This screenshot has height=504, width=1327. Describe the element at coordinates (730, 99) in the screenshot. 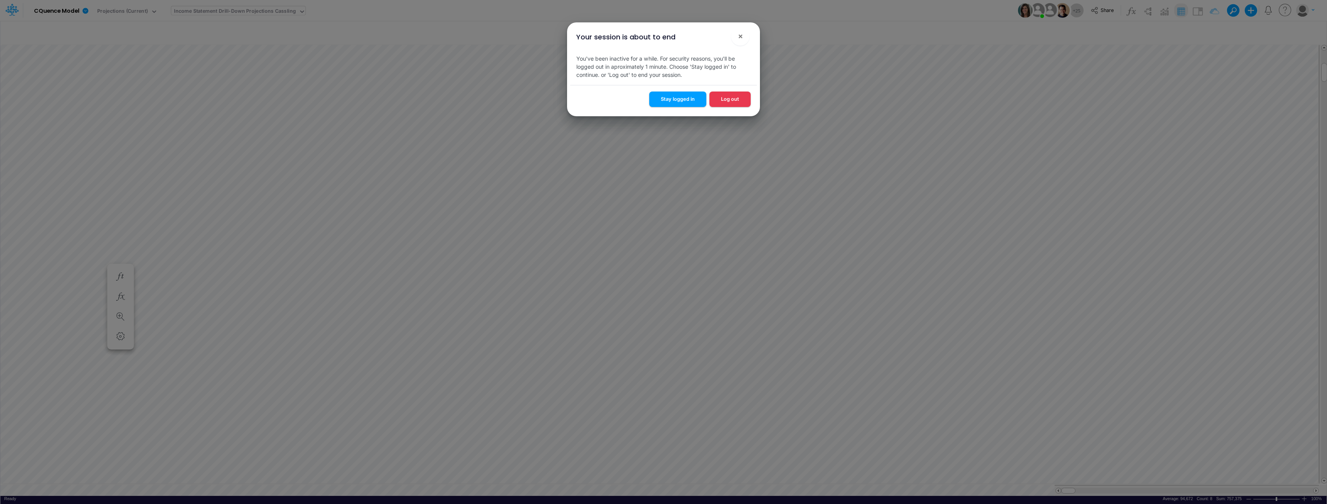

I see `button: Log out` at that location.